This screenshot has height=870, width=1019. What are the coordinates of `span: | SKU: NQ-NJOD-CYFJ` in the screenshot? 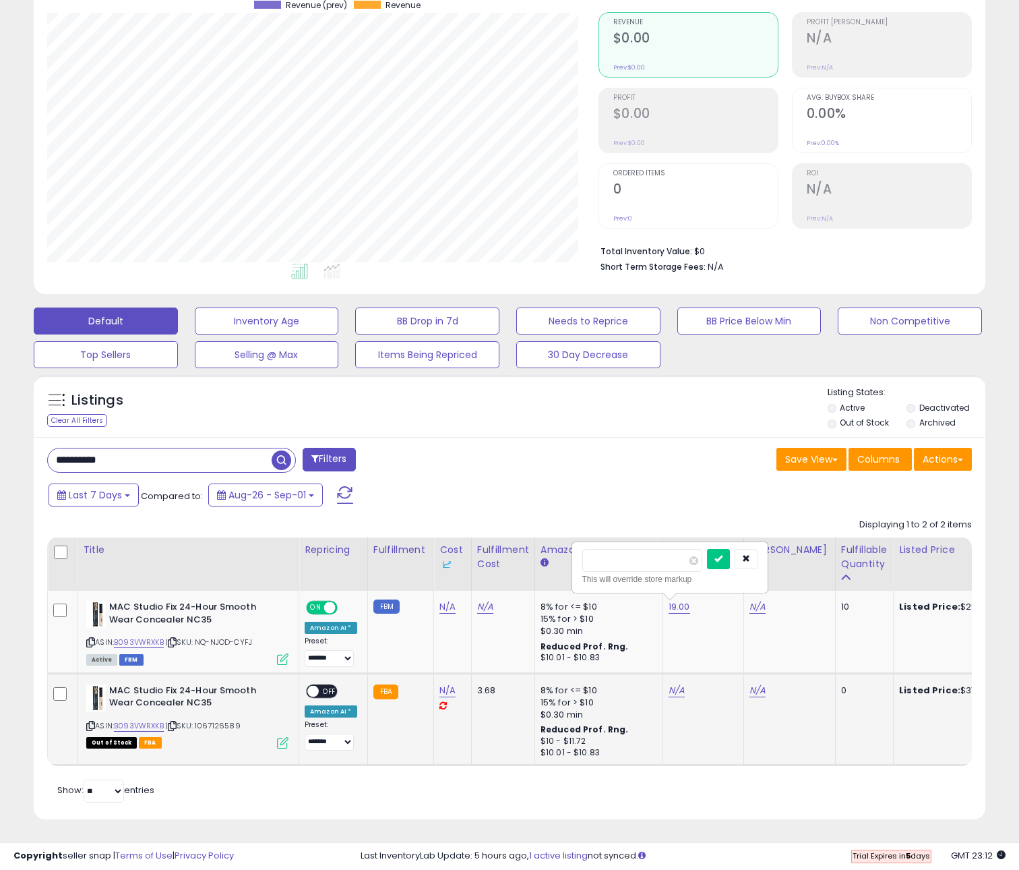 It's located at (209, 642).